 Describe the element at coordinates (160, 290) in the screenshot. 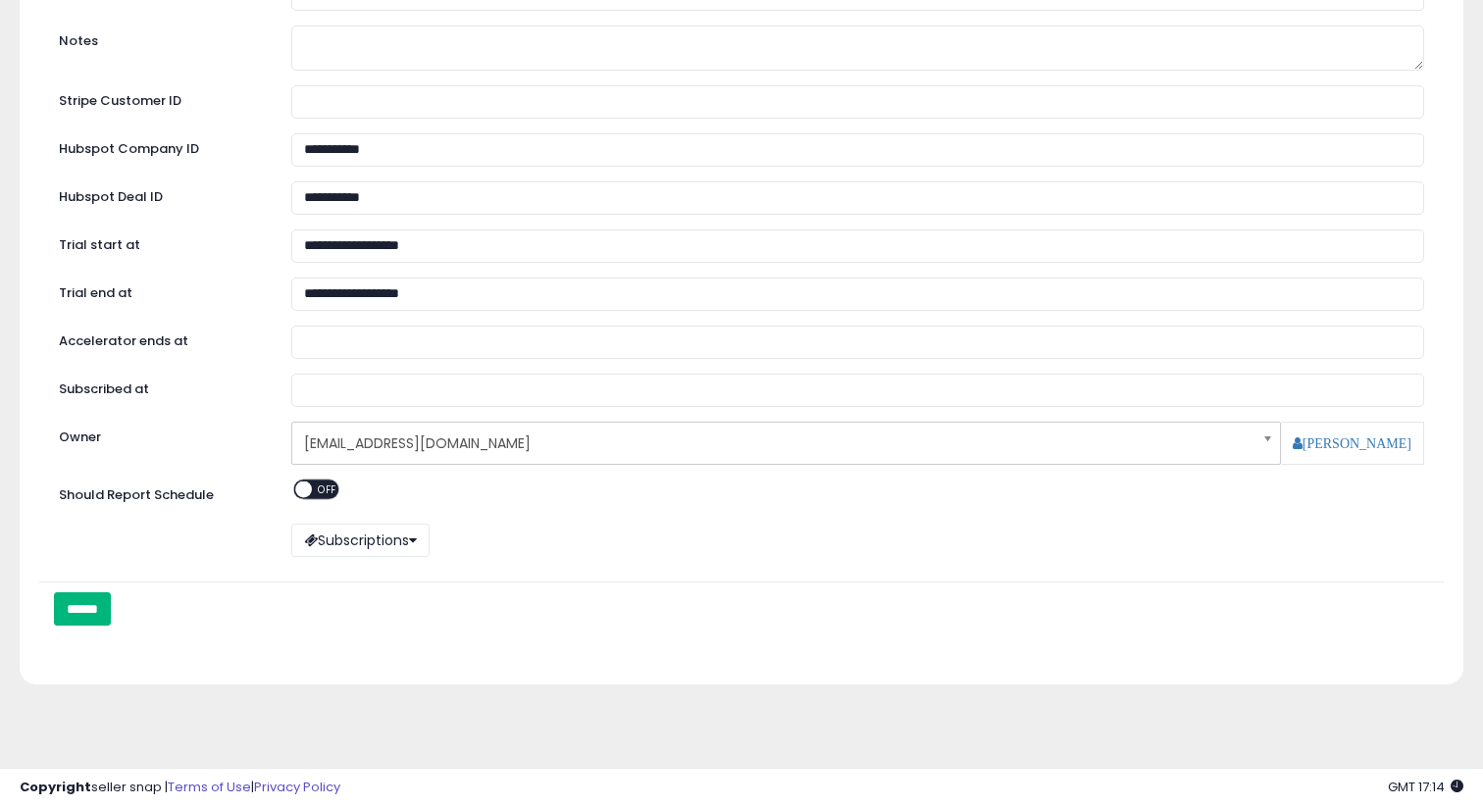

I see `label: Trial end at` at that location.